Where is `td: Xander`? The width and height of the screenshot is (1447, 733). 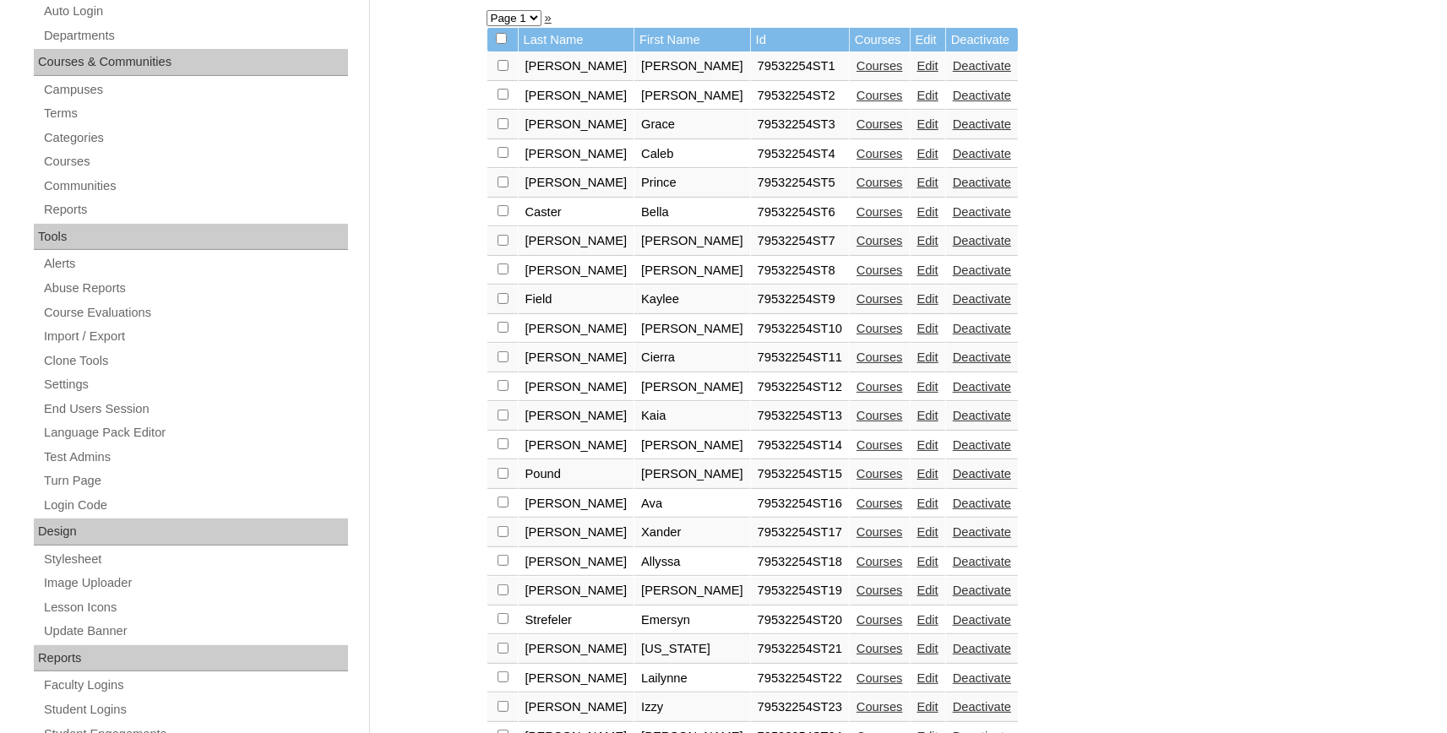
td: Xander is located at coordinates (692, 533).